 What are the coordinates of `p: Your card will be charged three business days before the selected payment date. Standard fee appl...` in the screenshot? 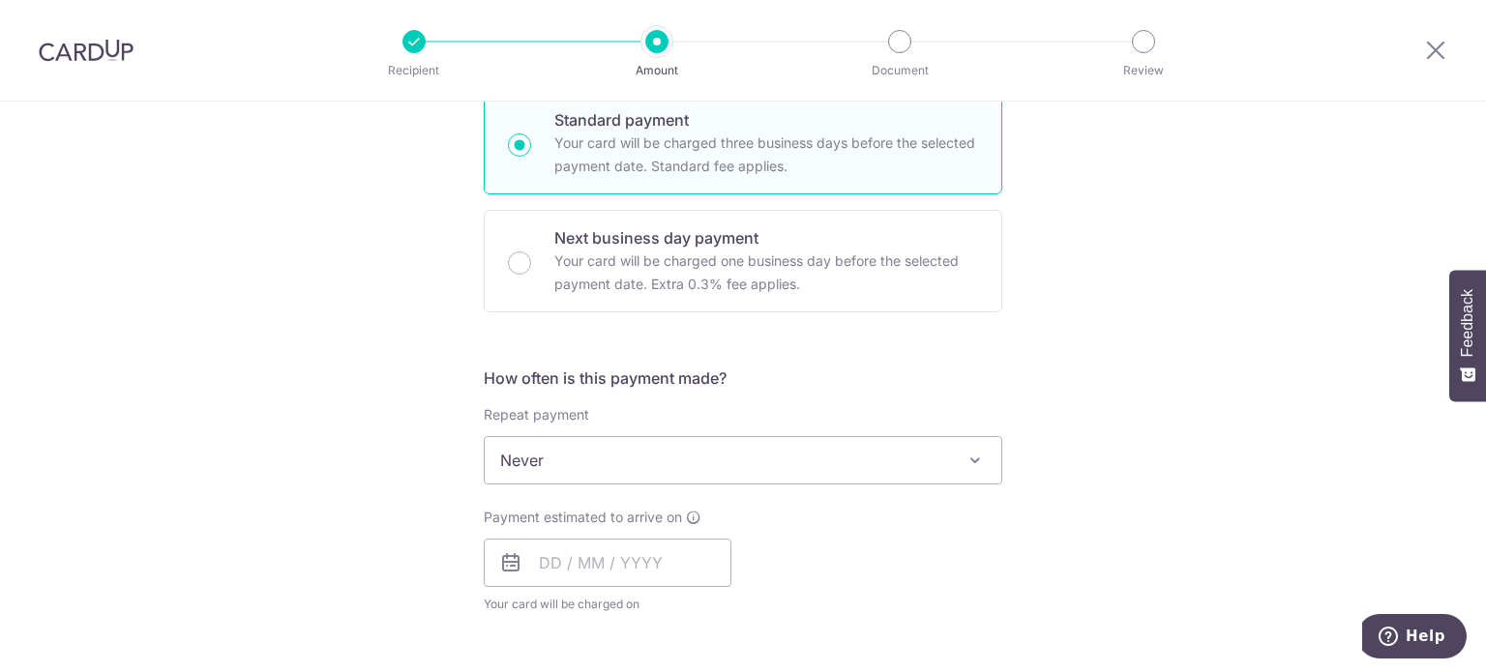 It's located at (766, 155).